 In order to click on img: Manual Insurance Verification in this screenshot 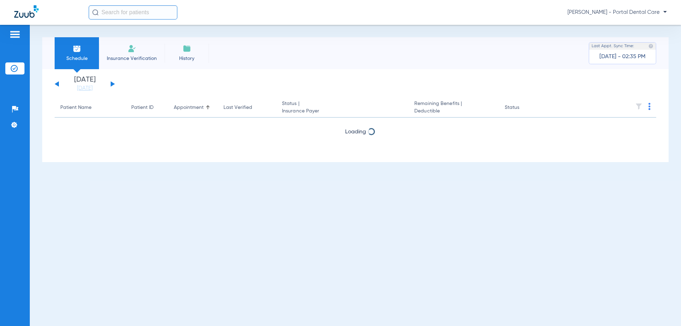, I will do `click(132, 49)`.